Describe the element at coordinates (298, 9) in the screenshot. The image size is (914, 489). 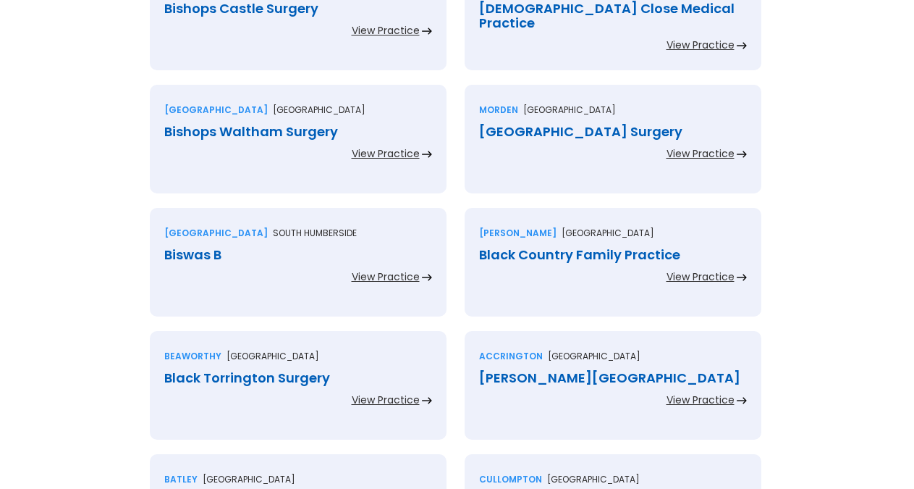
I see `div: Bishops Castle Surgery` at that location.